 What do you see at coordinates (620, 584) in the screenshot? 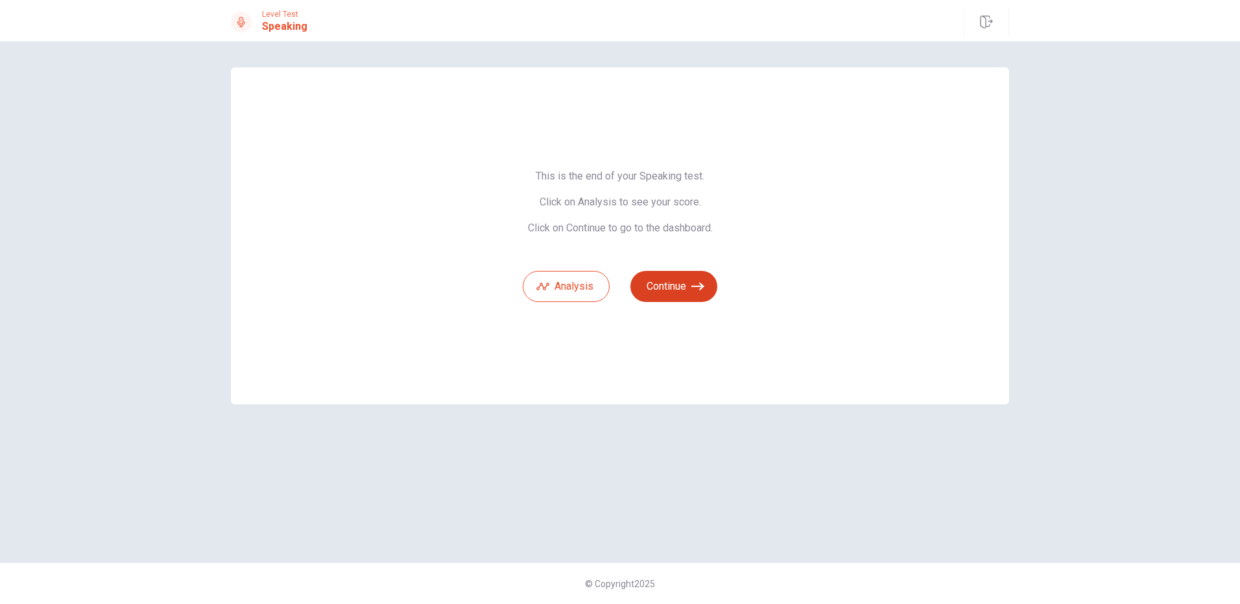
I see `span: © Copyright 2025` at bounding box center [620, 584].